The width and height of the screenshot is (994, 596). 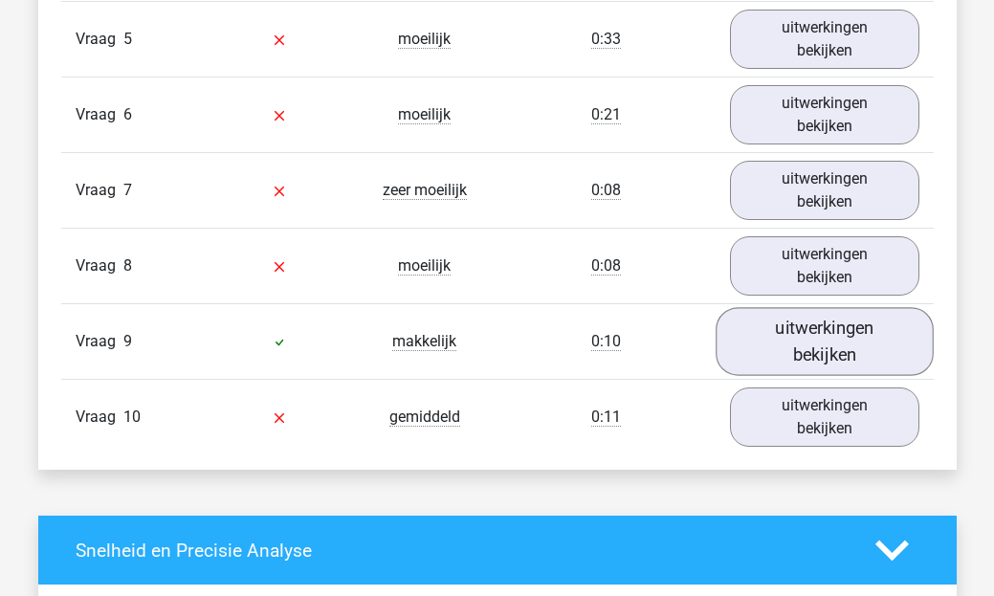 What do you see at coordinates (461, 550) in the screenshot?
I see `h4: Snelheid en Precisie Analyse` at bounding box center [461, 550].